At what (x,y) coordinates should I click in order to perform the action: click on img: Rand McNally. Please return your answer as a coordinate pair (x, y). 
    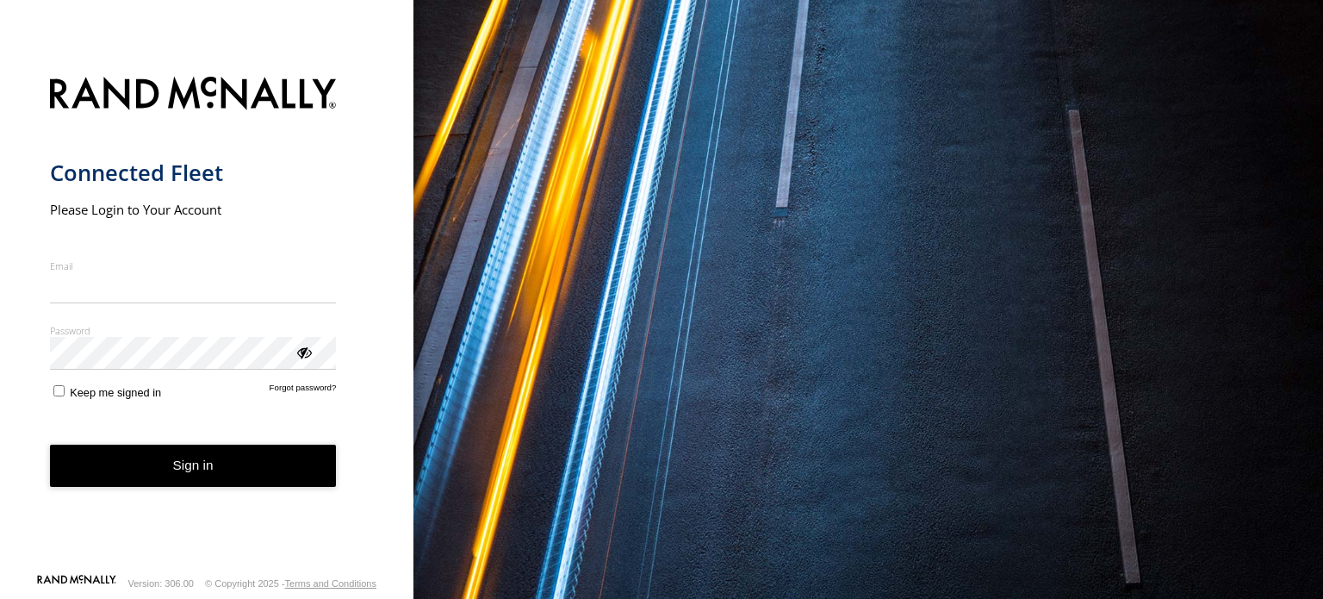
    Looking at the image, I should click on (193, 95).